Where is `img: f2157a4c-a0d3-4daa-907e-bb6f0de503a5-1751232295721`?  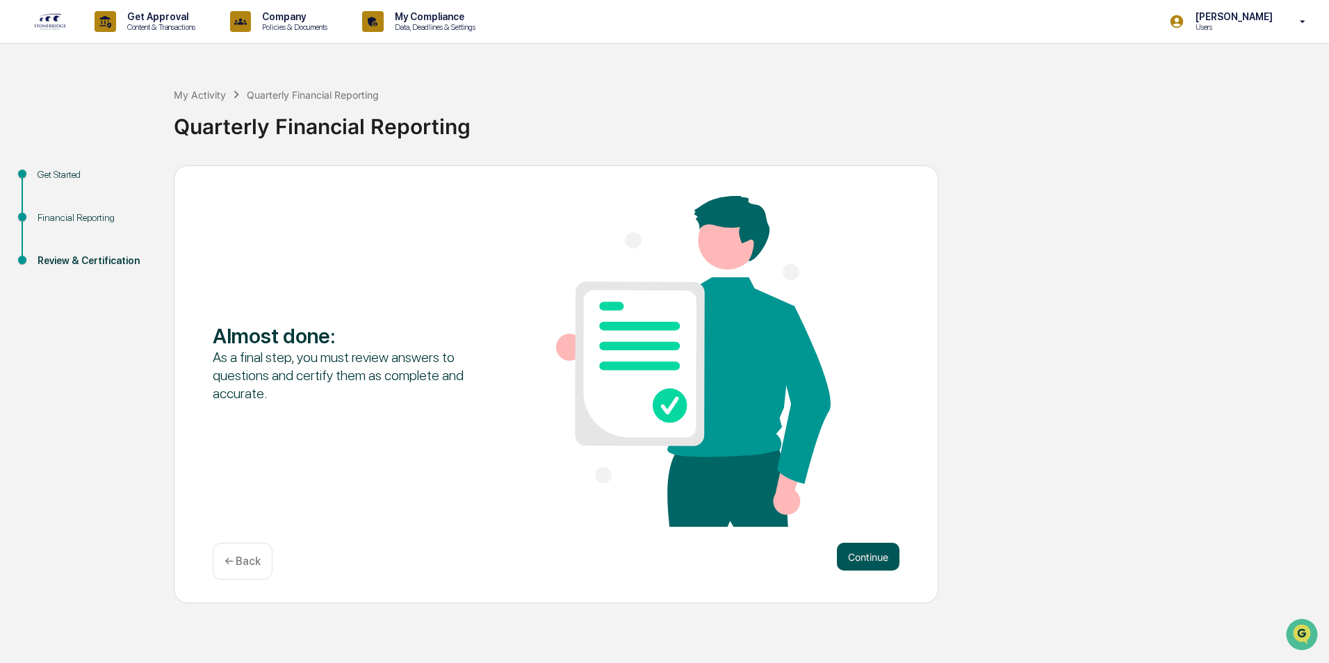 img: f2157a4c-a0d3-4daa-907e-bb6f0de503a5-1751232295721 is located at coordinates (17, 17).